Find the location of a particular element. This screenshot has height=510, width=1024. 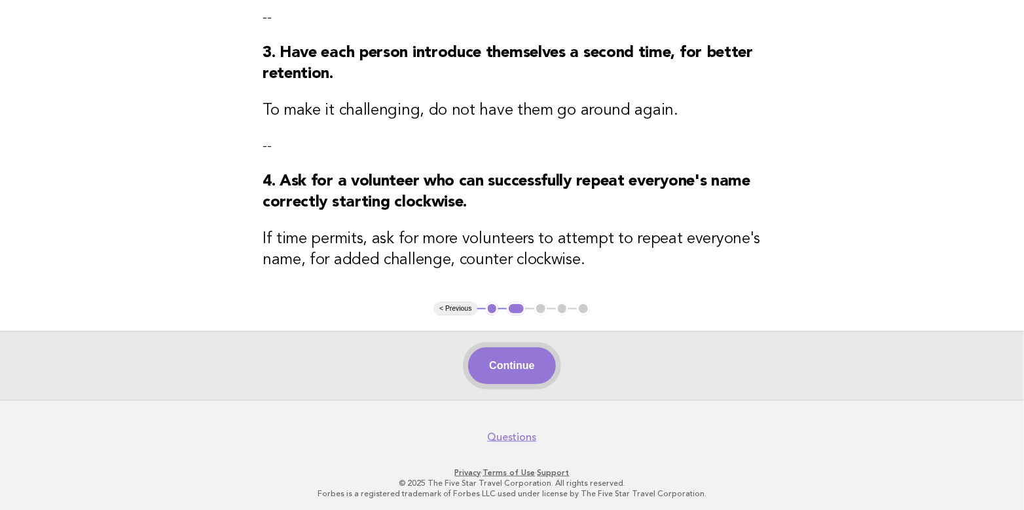

a: Privacy is located at coordinates (468, 472).